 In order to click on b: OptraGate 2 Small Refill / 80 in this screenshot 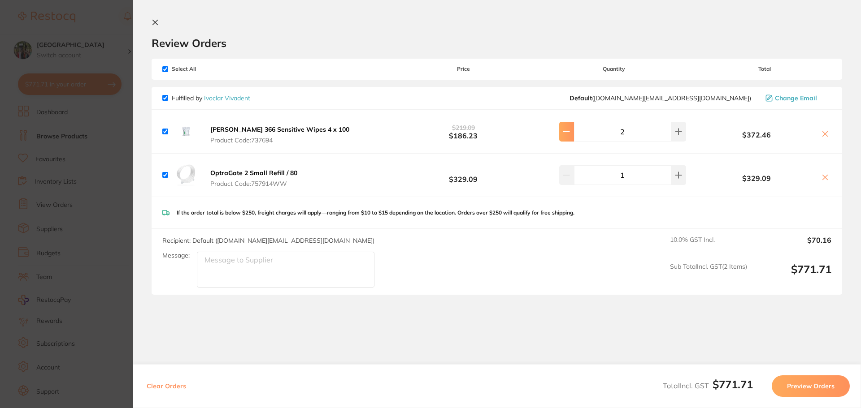, I will do `click(254, 173)`.